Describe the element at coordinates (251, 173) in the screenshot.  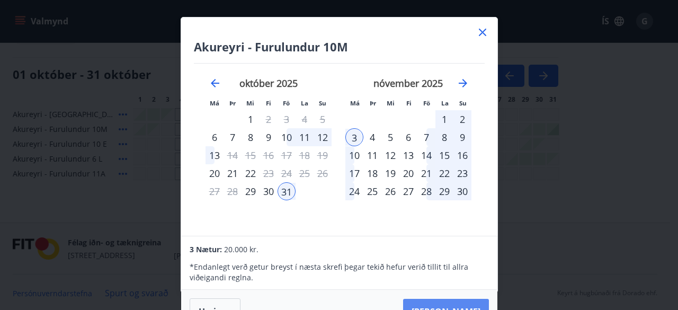
I see `td: Choose miðvikudagur, 22. október 2025 as your check-in date. It’s available.` at that location.